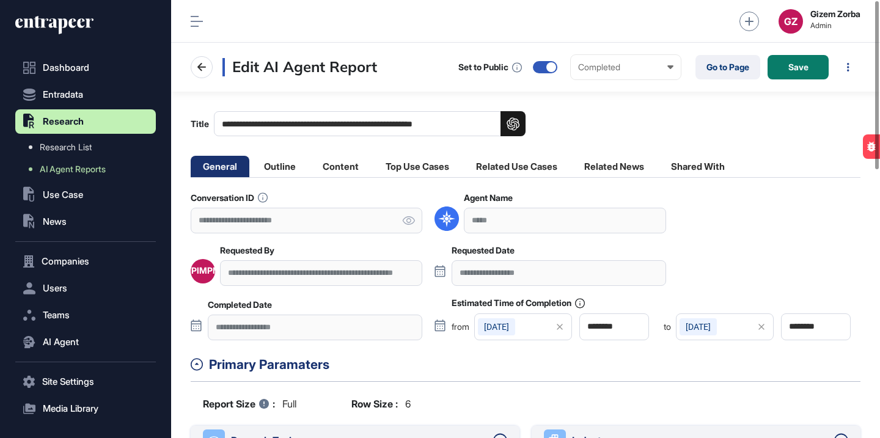  What do you see at coordinates (89, 147) in the screenshot?
I see `a: Research List` at bounding box center [89, 147].